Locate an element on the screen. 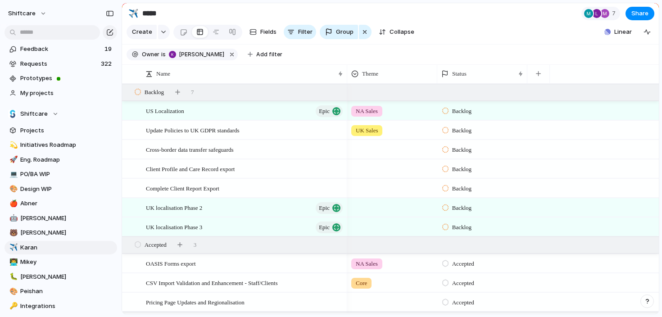  div: 🎨Peishan is located at coordinates (61, 291).